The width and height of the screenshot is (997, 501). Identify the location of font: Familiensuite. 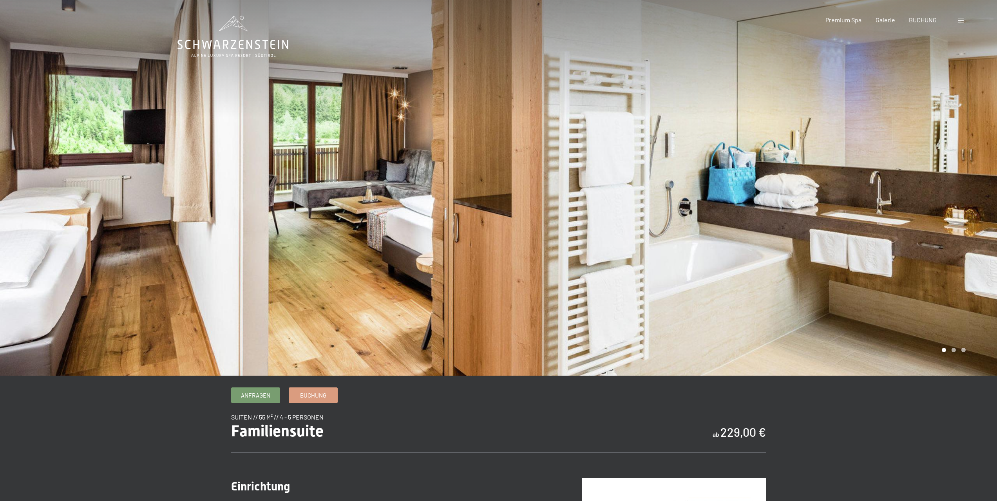
(277, 431).